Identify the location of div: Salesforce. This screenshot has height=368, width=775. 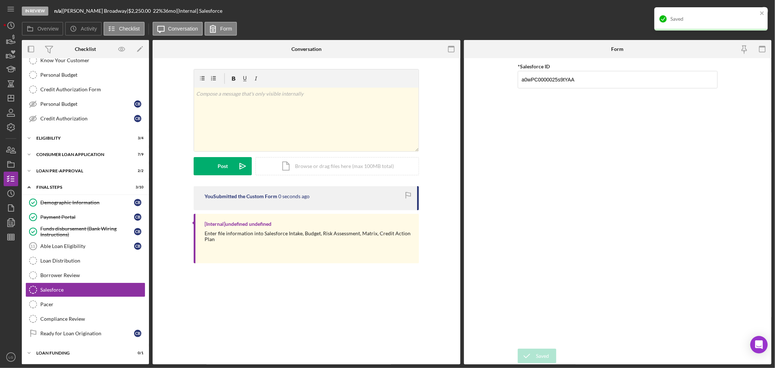
(93, 290).